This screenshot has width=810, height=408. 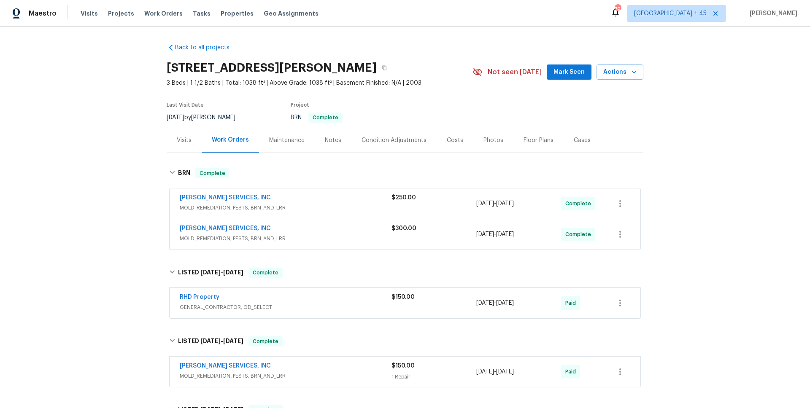 What do you see at coordinates (538, 140) in the screenshot?
I see `div: Floor Plans` at bounding box center [538, 140].